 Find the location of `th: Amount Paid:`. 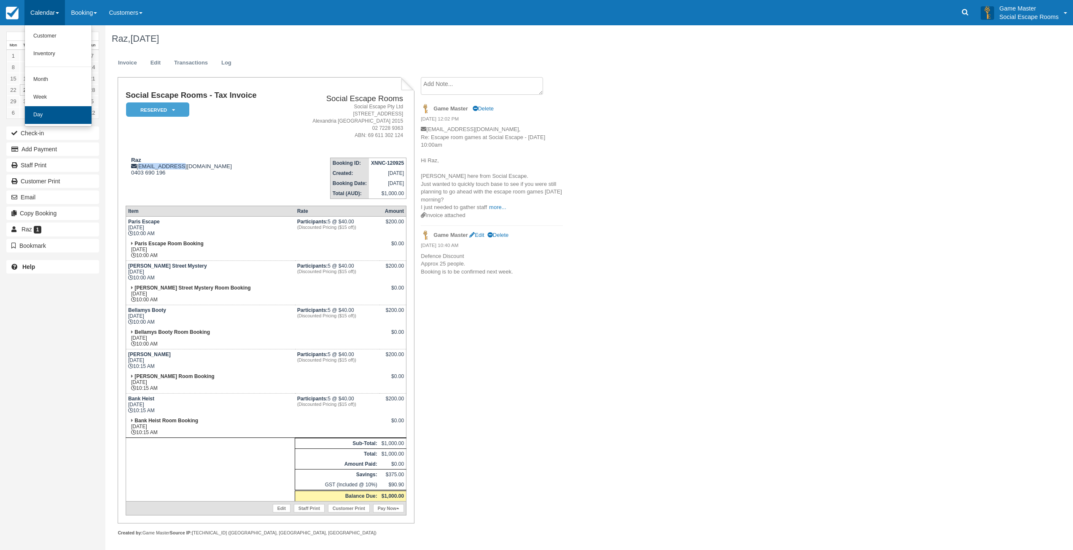

th: Amount Paid: is located at coordinates (337, 464).